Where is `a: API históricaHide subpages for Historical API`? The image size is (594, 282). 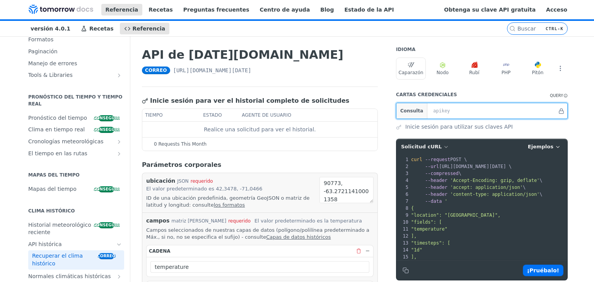 a: API históricaHide subpages for Historical API is located at coordinates (74, 245).